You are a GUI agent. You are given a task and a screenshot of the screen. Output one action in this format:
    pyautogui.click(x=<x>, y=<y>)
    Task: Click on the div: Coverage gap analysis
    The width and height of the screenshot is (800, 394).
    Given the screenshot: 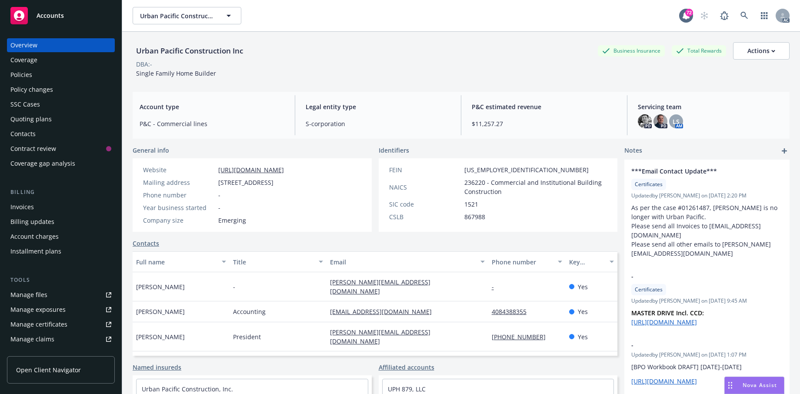 What is the action you would take?
    pyautogui.click(x=43, y=163)
    